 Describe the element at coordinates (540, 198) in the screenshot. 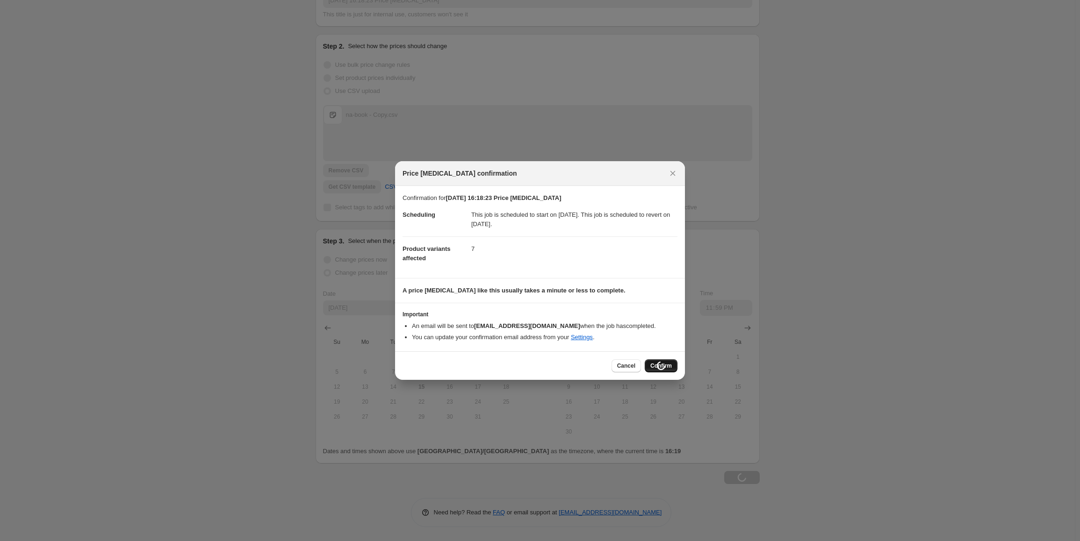

I see `p: Confirmation for` at that location.